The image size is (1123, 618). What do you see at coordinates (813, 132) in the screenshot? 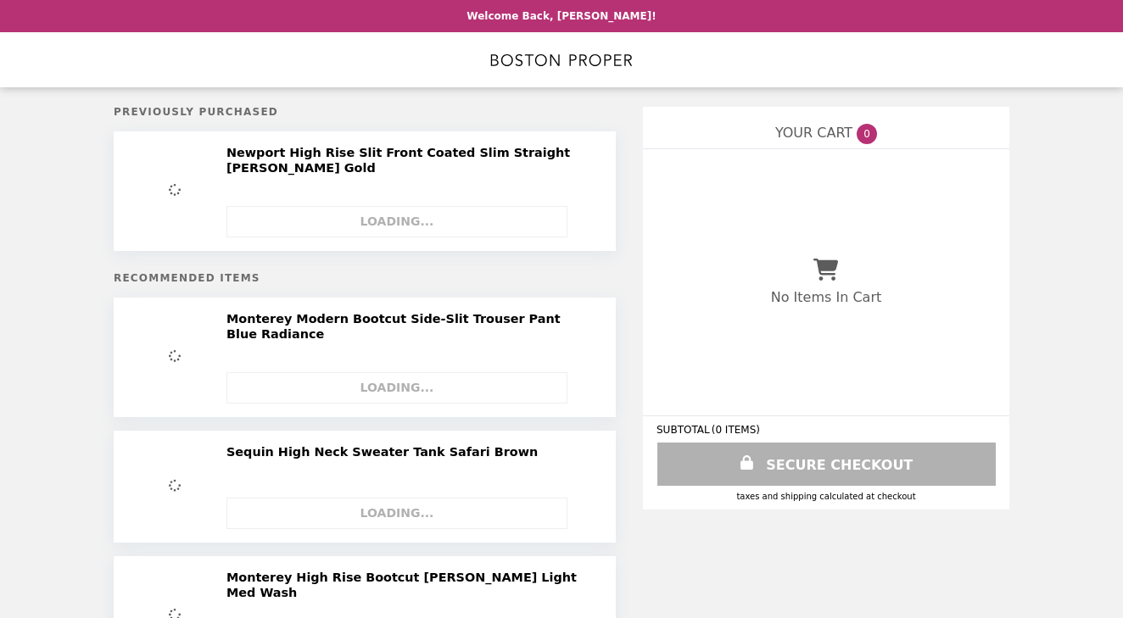
I see `span: YOUR CART` at bounding box center [813, 132].